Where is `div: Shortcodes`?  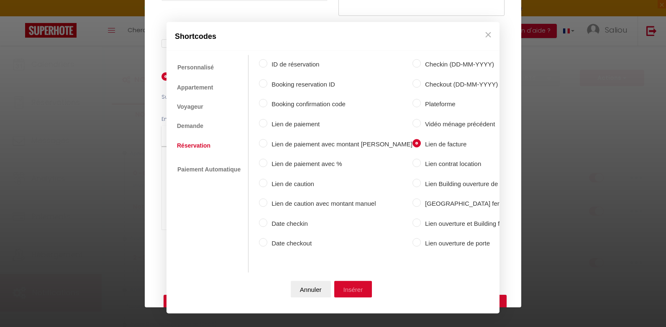
div: Shortcodes is located at coordinates (333, 36).